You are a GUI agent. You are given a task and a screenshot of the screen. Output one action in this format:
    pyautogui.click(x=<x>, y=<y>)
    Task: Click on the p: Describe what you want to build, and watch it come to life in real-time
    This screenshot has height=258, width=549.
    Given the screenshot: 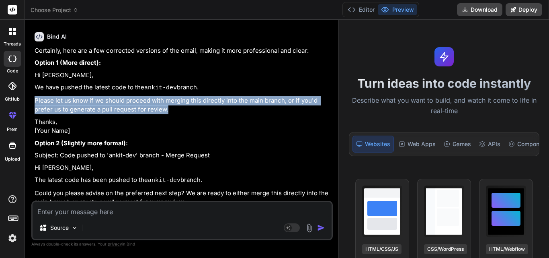 What is the action you would take?
    pyautogui.click(x=444, y=105)
    